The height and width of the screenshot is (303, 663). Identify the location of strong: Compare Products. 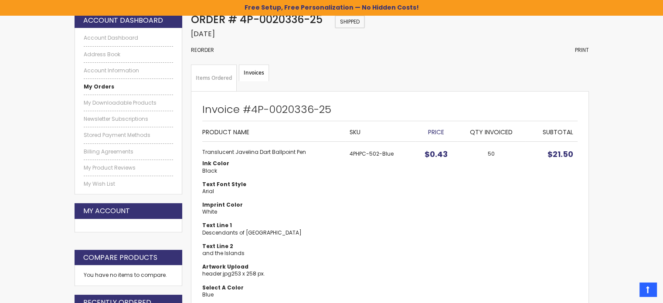
(120, 258).